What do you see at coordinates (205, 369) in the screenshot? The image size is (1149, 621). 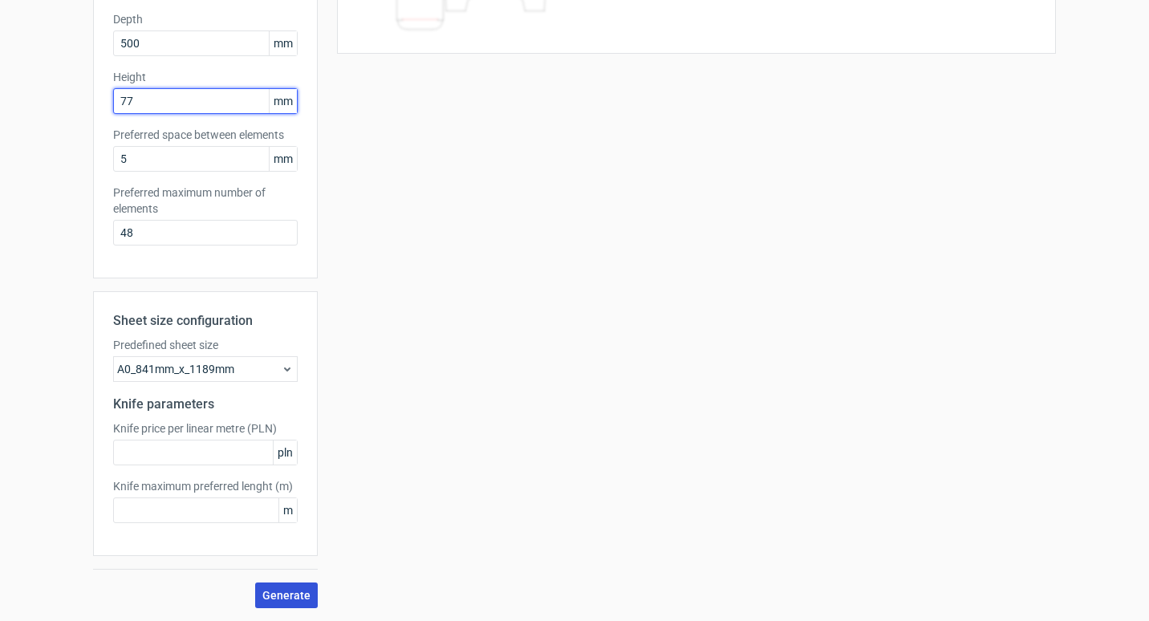 I see `div: A0_841mm_x_1189mm` at bounding box center [205, 369].